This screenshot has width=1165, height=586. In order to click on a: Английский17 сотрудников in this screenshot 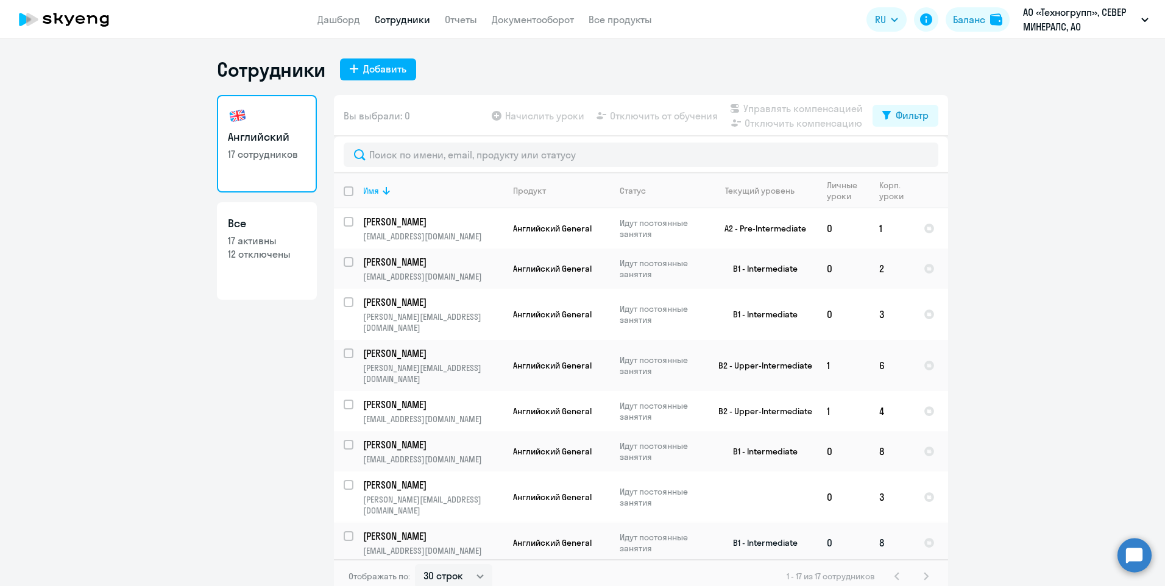, I will do `click(267, 144)`.